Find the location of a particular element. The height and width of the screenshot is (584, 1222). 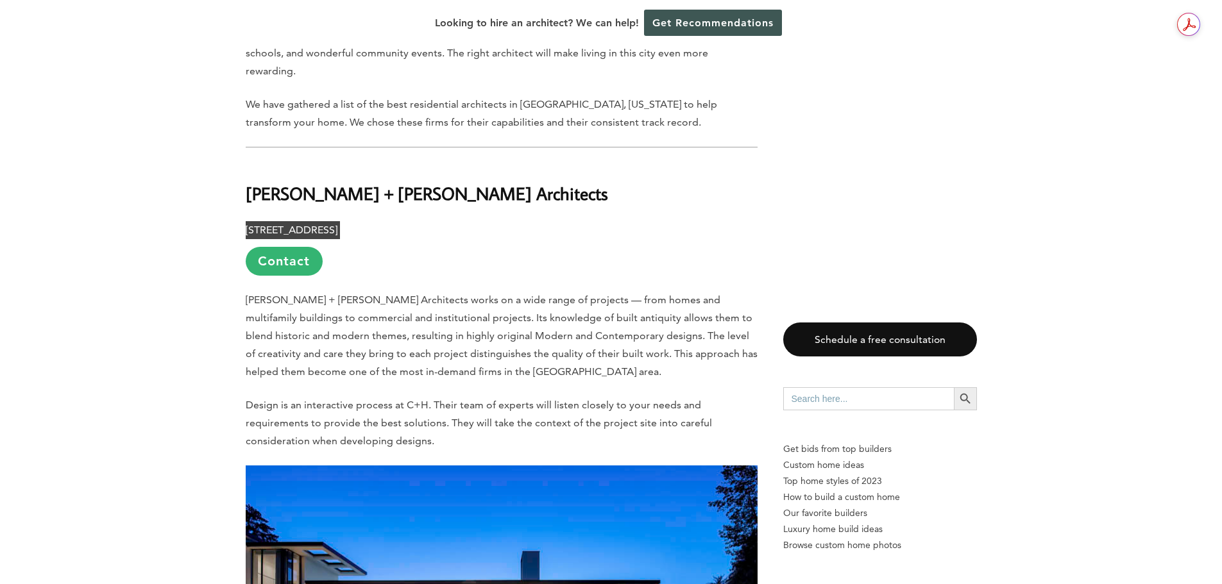

a: Browse custom home photos is located at coordinates (880, 545).